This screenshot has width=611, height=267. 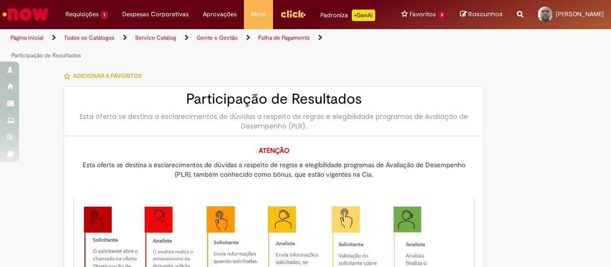 I want to click on strong: ATENÇÃO, so click(x=274, y=150).